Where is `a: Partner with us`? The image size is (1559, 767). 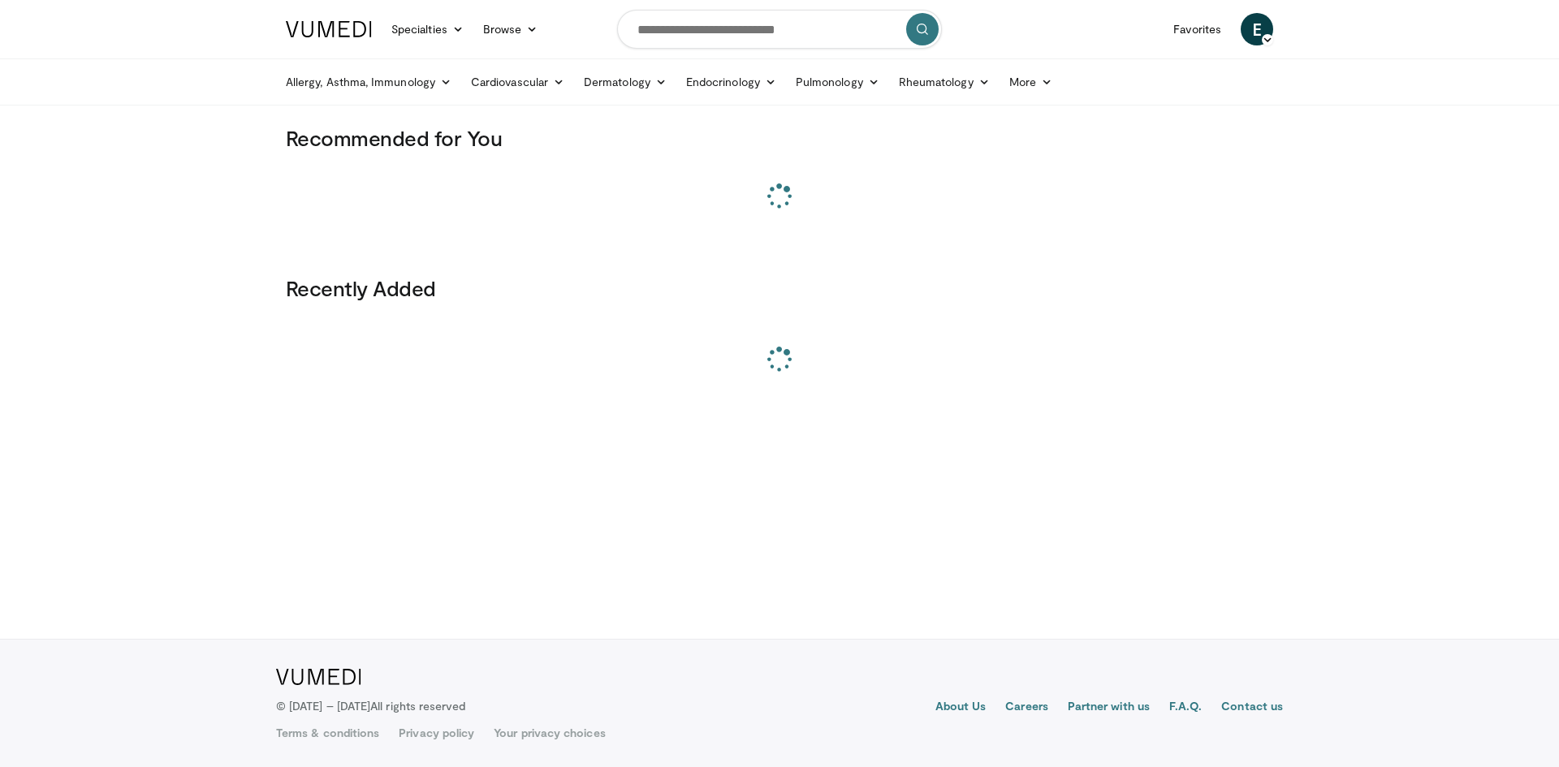 a: Partner with us is located at coordinates (1108, 708).